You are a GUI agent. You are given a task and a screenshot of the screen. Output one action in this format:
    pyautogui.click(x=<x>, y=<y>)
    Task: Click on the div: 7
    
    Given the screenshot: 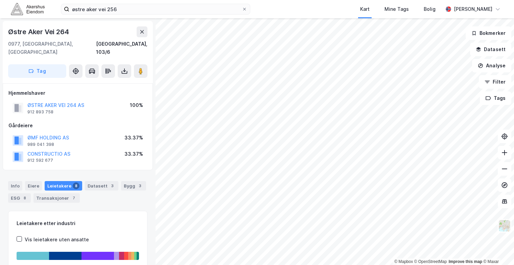 What is the action you would take?
    pyautogui.click(x=74, y=198)
    